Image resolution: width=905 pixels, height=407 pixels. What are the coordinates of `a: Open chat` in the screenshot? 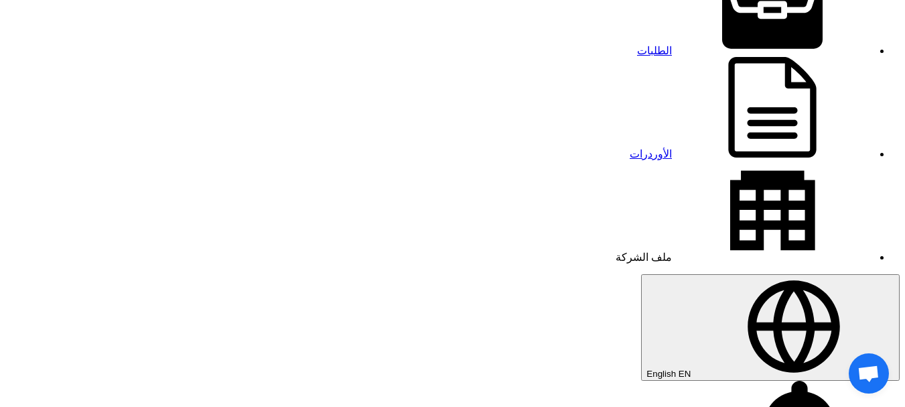 It's located at (869, 373).